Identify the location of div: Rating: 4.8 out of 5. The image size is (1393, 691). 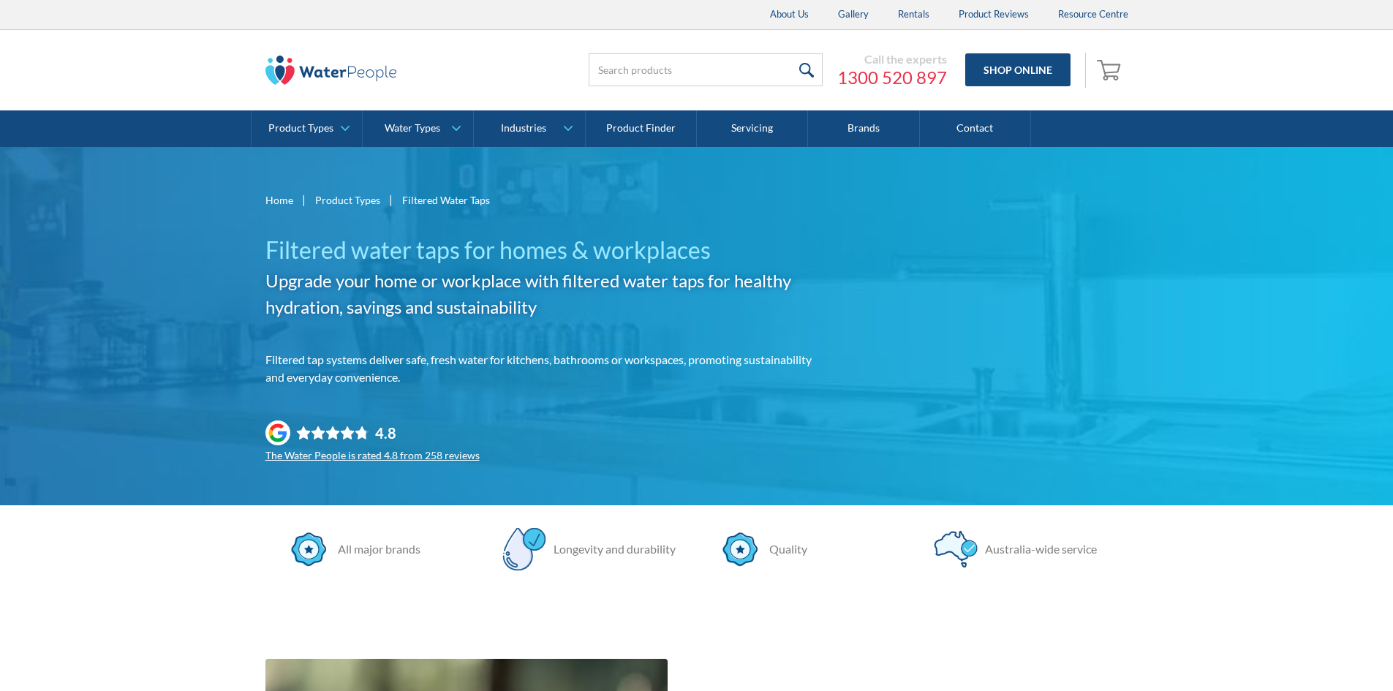
(562, 433).